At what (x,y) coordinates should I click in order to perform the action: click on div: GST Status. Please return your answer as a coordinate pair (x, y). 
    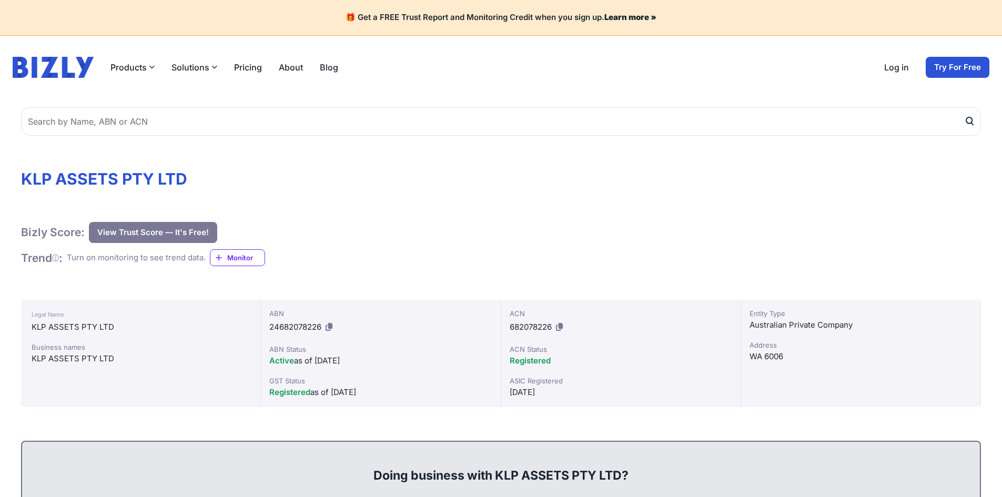
    Looking at the image, I should click on (380, 381).